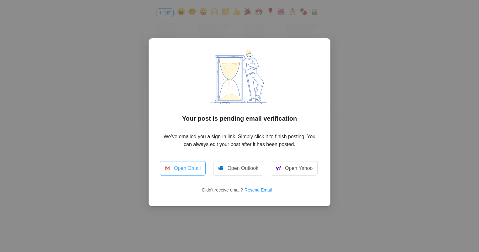 The image size is (479, 252). I want to click on p: We’ve emailed you a sign-in link. Simply click it to finish posting. You can always edit your pos..., so click(240, 140).